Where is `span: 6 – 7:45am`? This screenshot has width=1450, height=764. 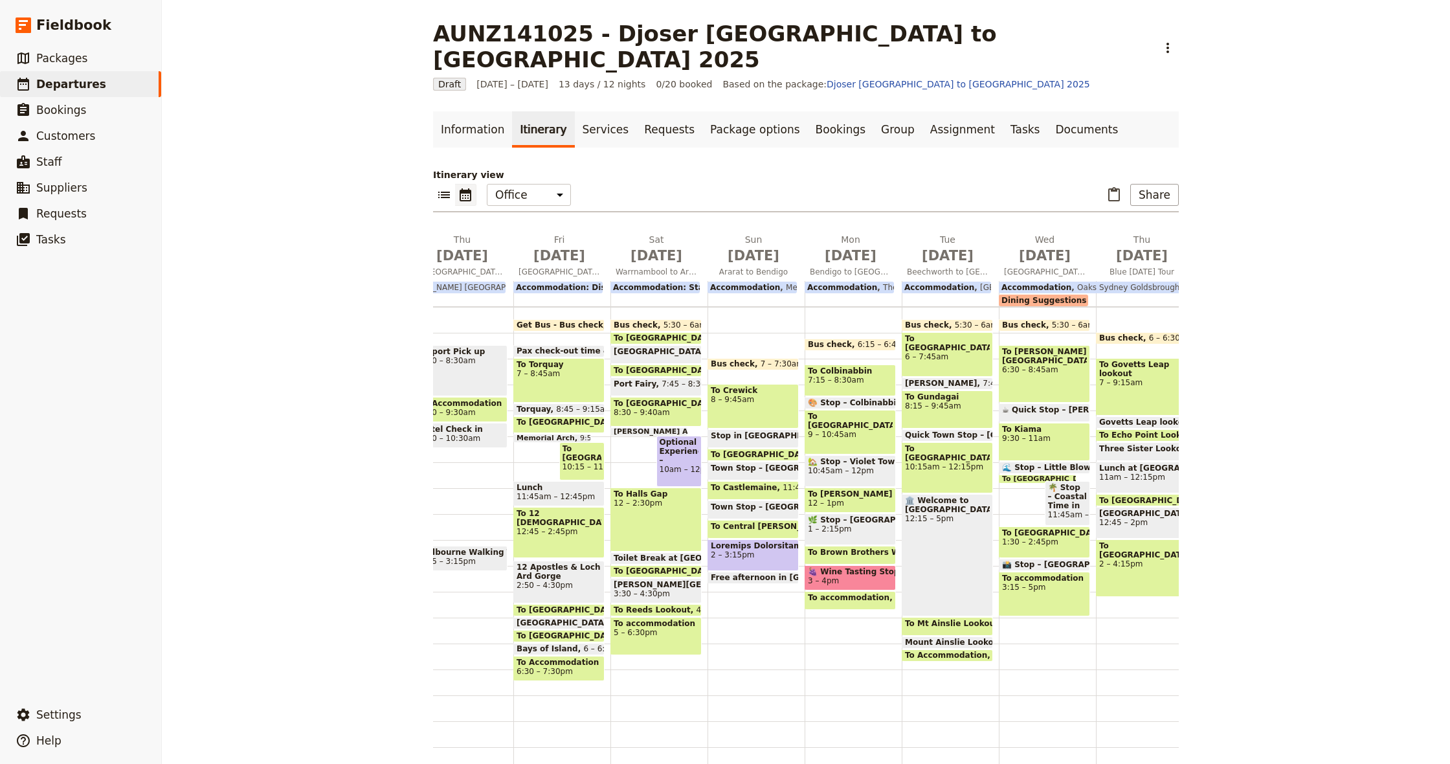
span: 6 – 7:45am is located at coordinates (947, 357).